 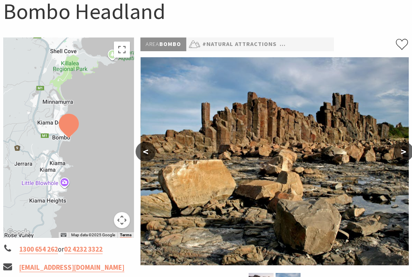 What do you see at coordinates (19, 232) in the screenshot?
I see `img: Google` at bounding box center [19, 232].